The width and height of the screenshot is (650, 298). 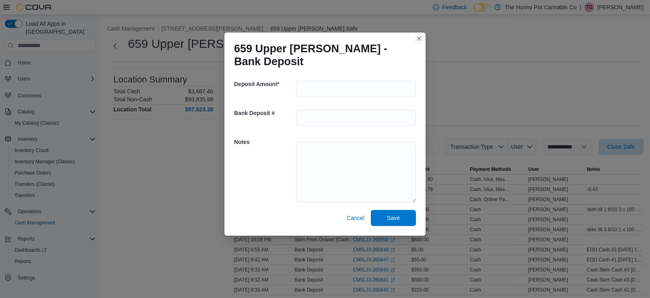 What do you see at coordinates (264, 113) in the screenshot?
I see `h5: Bank Deposit #` at bounding box center [264, 113].